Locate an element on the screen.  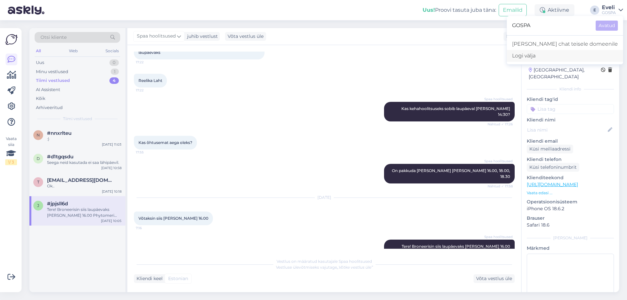
div: Aktiivne is located at coordinates (554, 10).